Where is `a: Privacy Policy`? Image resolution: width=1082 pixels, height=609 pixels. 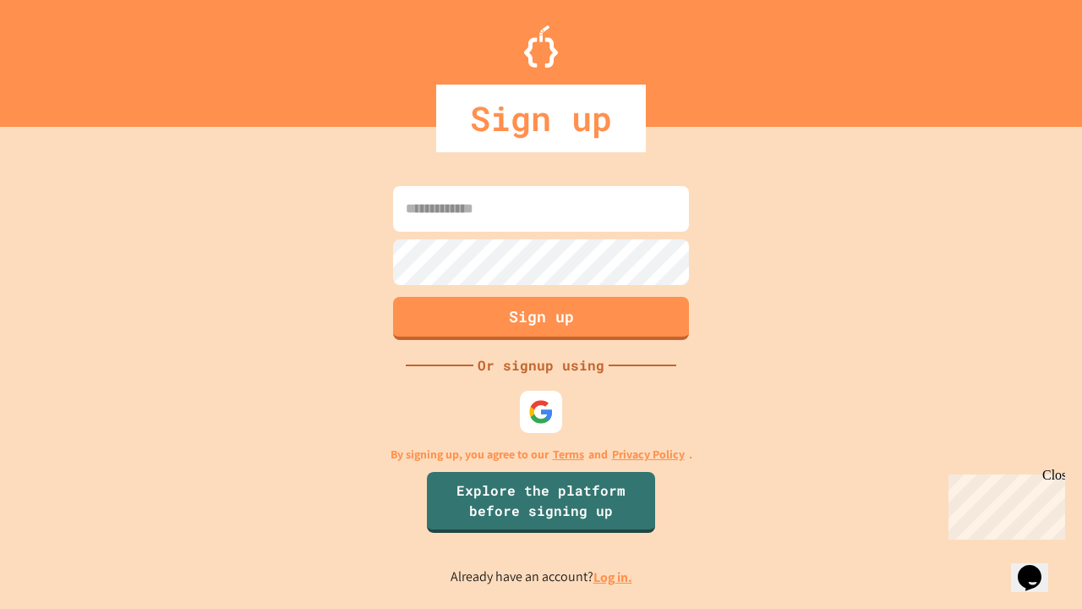
a: Privacy Policy is located at coordinates (648, 454).